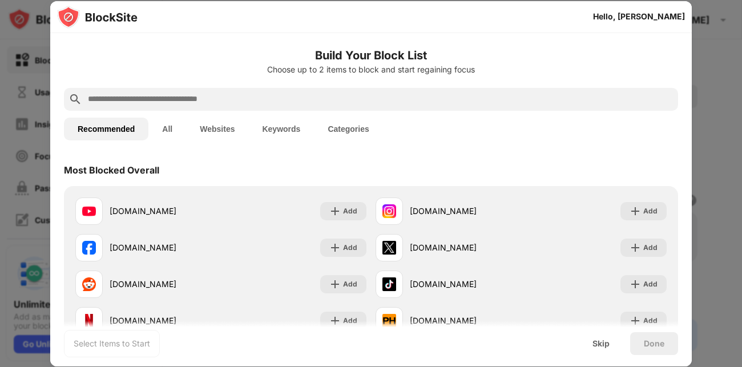 This screenshot has height=367, width=742. Describe the element at coordinates (601, 344) in the screenshot. I see `div: Skip` at that location.